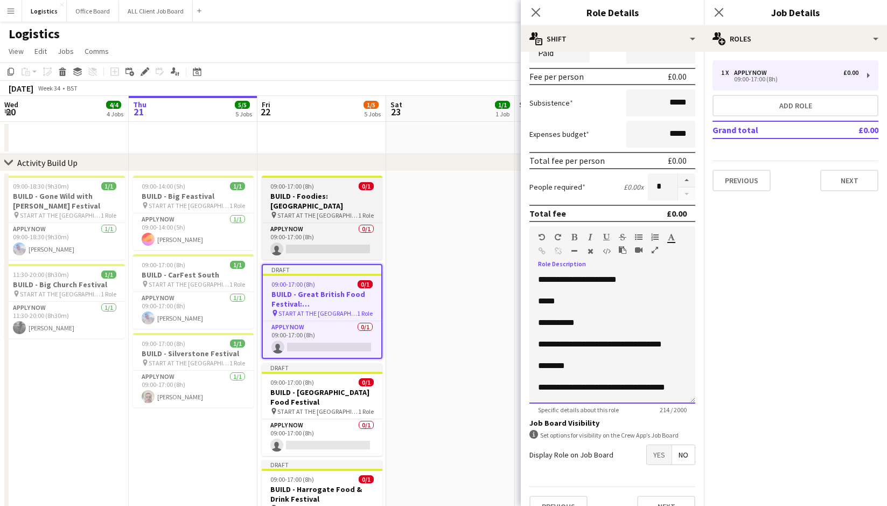  What do you see at coordinates (579, 409) in the screenshot?
I see `span: Specific details about this role` at bounding box center [579, 409].